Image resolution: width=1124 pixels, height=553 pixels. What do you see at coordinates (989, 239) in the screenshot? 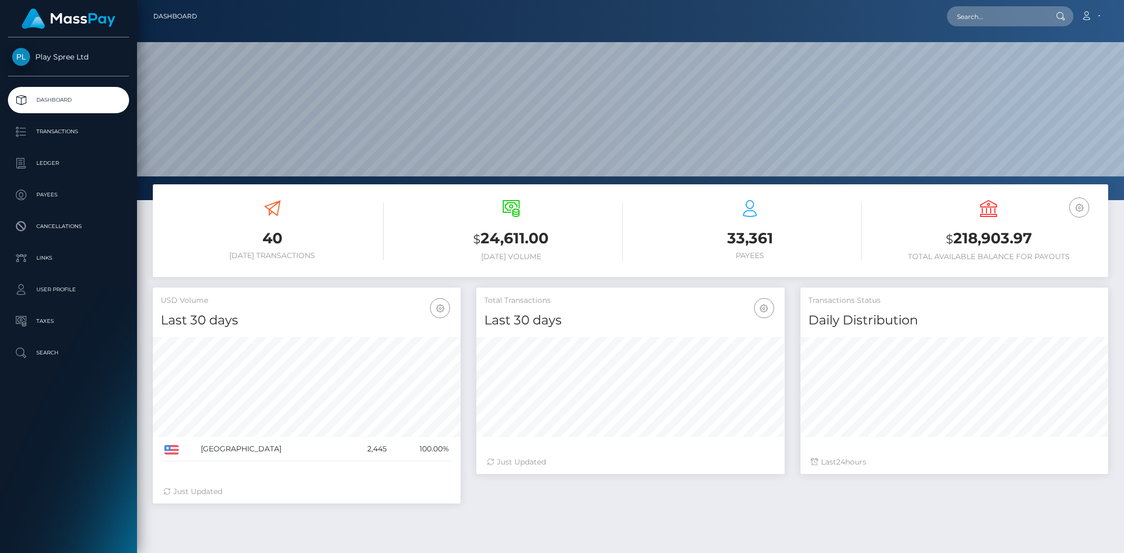
I see `h3: 218,903.97` at bounding box center [989, 239].